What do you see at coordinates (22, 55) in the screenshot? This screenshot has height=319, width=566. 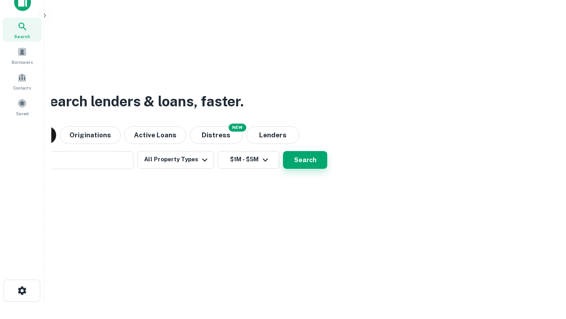 I see `a: Borrowers` at bounding box center [22, 55].